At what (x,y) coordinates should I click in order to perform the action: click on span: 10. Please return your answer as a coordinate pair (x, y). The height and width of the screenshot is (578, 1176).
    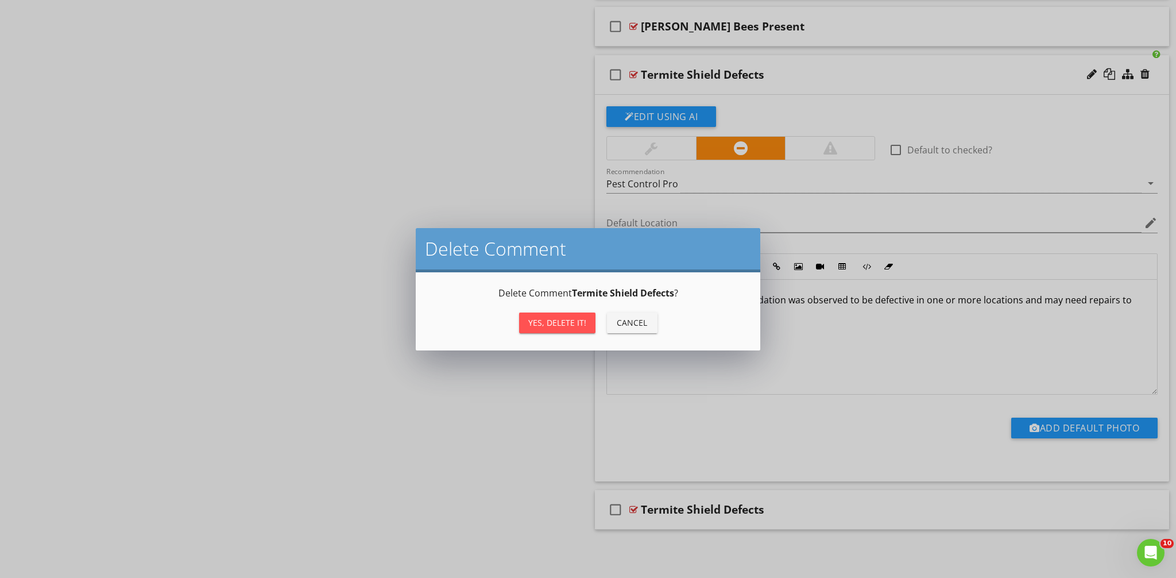
    Looking at the image, I should click on (1167, 543).